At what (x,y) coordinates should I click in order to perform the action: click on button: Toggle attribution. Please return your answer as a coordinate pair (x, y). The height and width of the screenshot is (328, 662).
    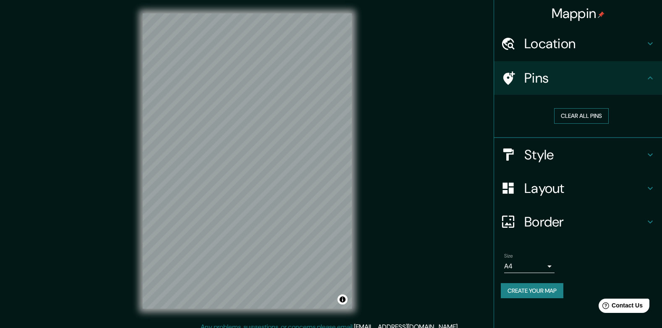
    Looking at the image, I should click on (343, 300).